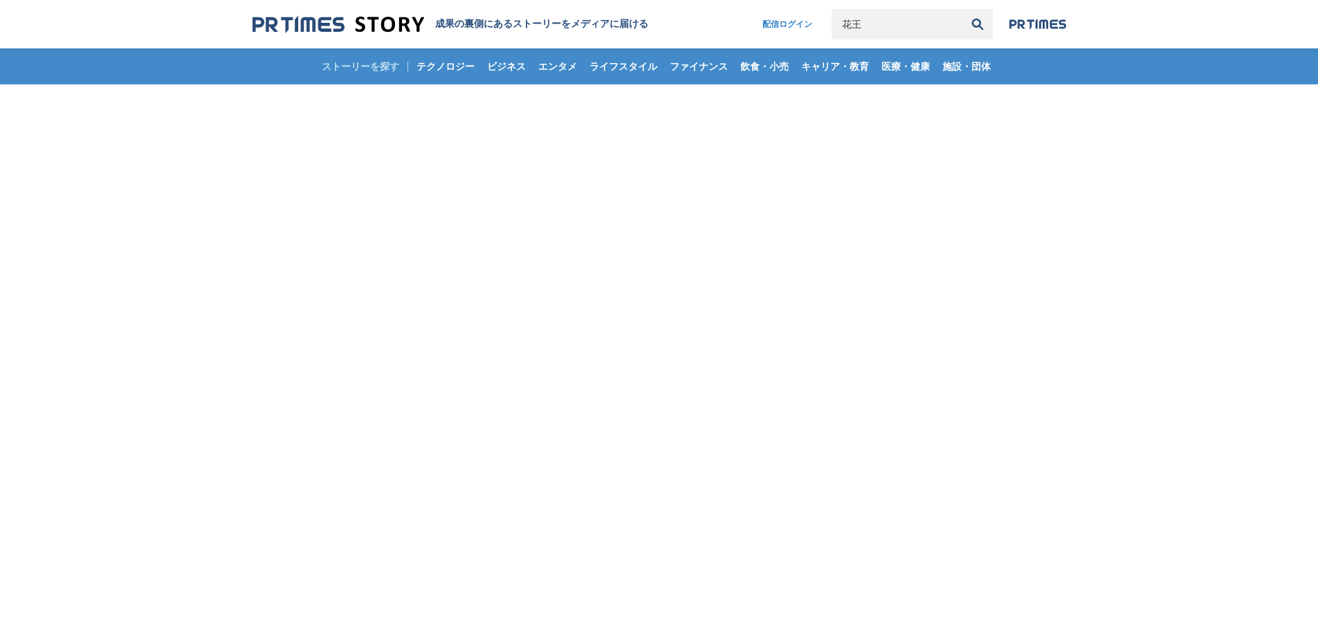 This screenshot has height=630, width=1318. Describe the element at coordinates (338, 24) in the screenshot. I see `img: 成果の裏側にあるストーリーをメディアに届ける` at that location.